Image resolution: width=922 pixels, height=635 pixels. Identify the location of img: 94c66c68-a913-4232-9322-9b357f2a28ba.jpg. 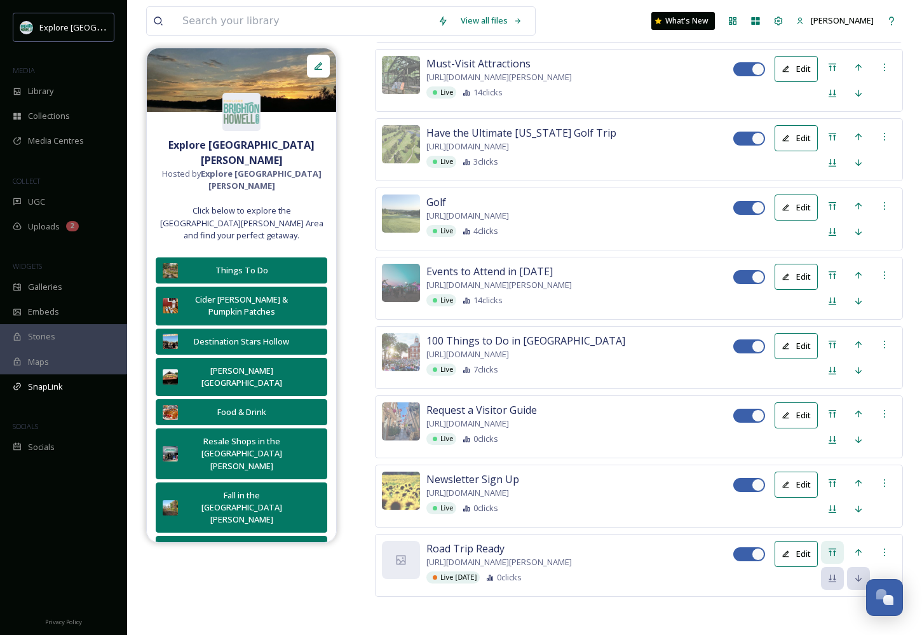
(170, 412).